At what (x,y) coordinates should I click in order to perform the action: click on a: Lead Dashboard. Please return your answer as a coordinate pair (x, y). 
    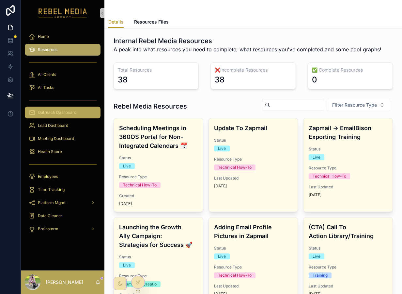
    Looking at the image, I should click on (63, 125).